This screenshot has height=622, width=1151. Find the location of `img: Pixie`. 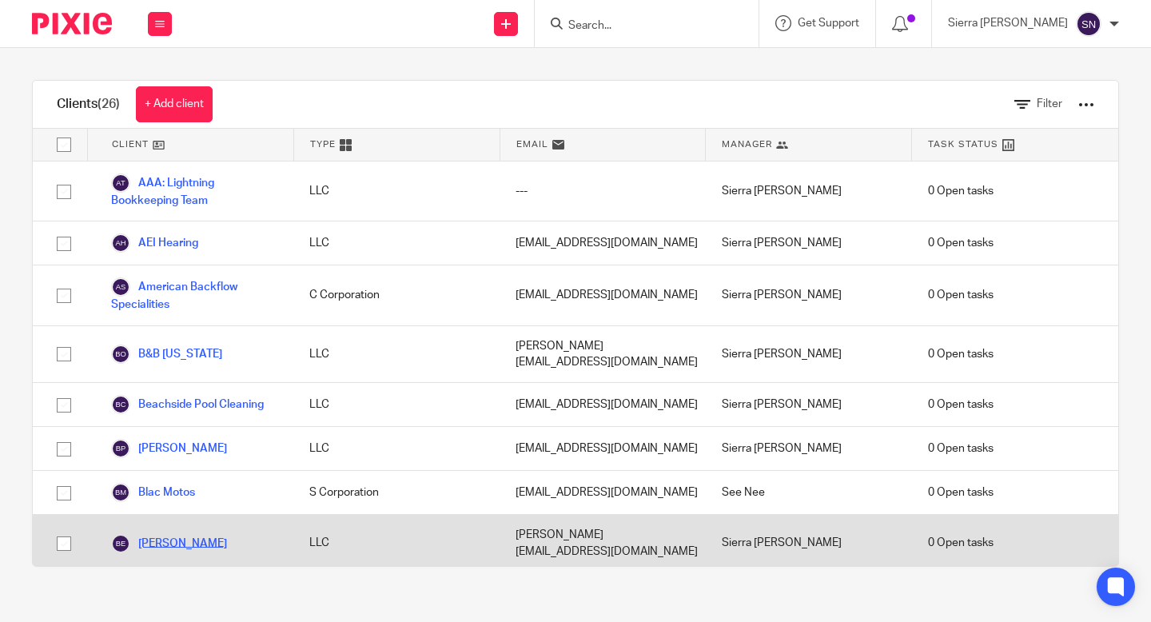

img: Pixie is located at coordinates (72, 23).